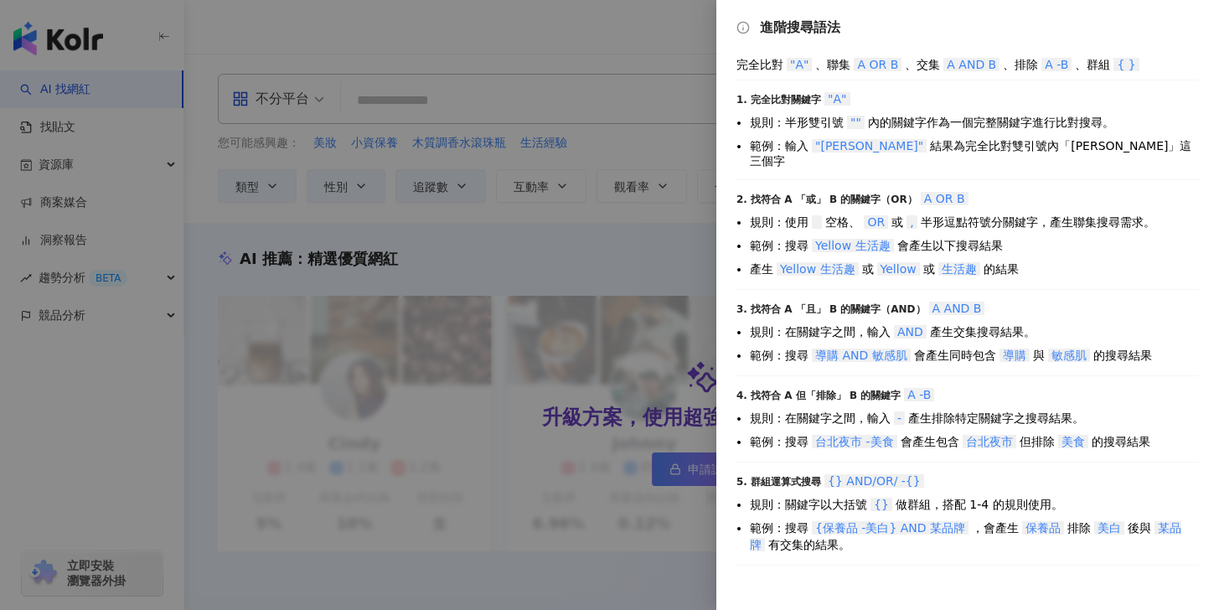  What do you see at coordinates (910, 332) in the screenshot?
I see `span: AND` at bounding box center [910, 332].